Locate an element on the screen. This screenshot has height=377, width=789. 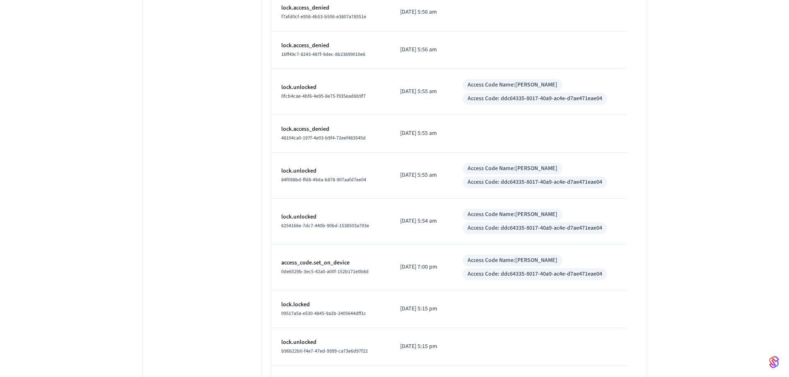
span: 0fcb4cae-4bf6-4e95-8e75-f935ead6b9f7 is located at coordinates (323, 96).